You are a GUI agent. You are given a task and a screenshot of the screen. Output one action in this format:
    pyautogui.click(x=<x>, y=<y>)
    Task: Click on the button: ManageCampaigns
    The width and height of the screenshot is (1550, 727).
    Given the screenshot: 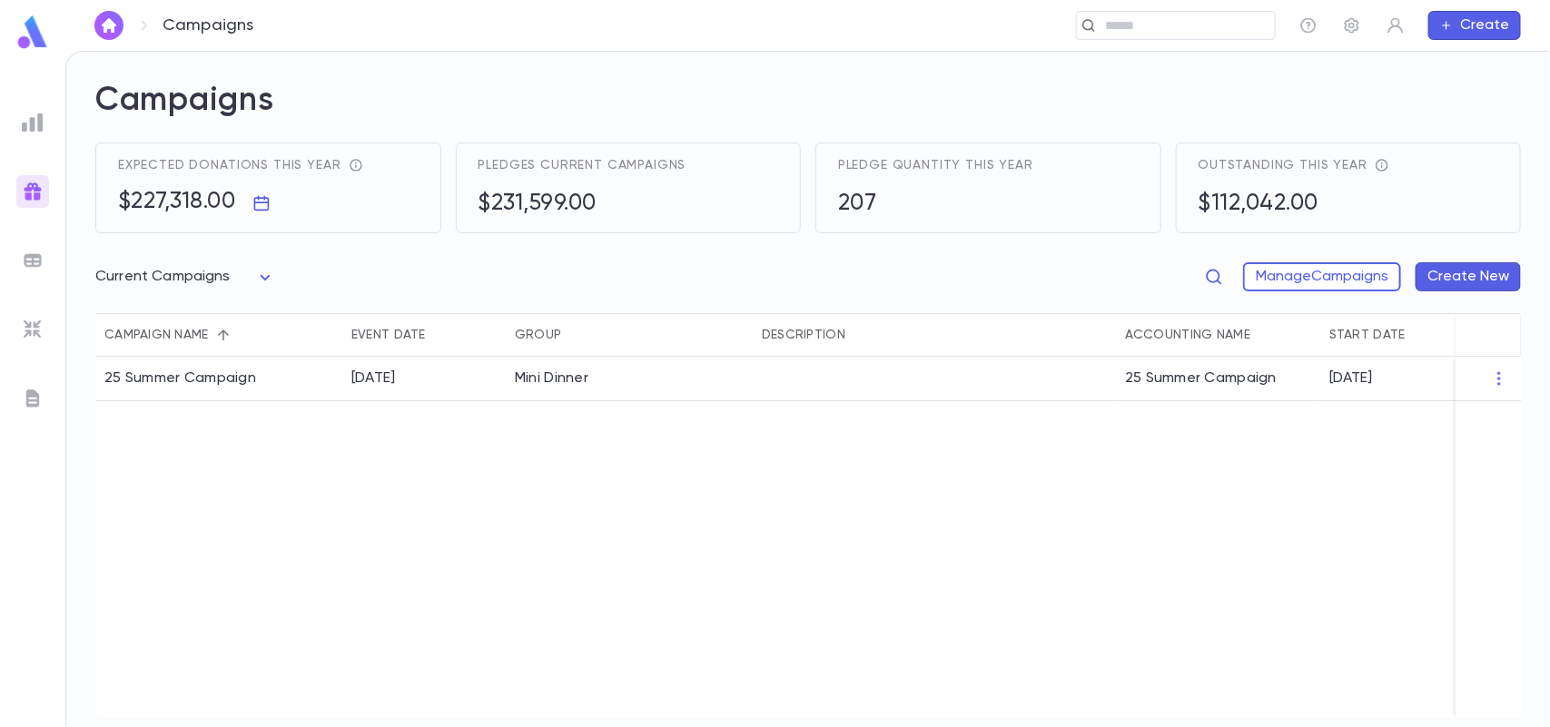 What is the action you would take?
    pyautogui.click(x=1322, y=277)
    